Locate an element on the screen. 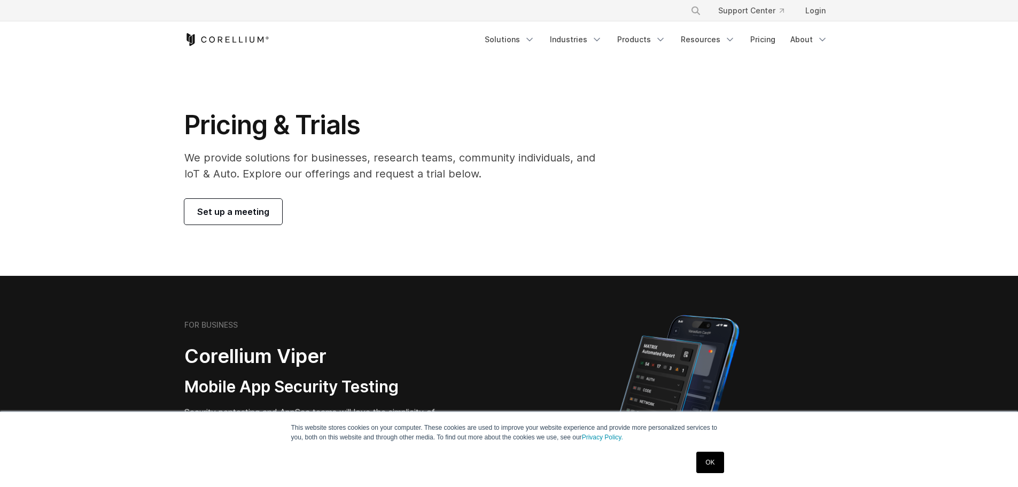  p: Security pentesting and AppSec teams will love the simplicity of automated report generation comb... is located at coordinates (321, 425).